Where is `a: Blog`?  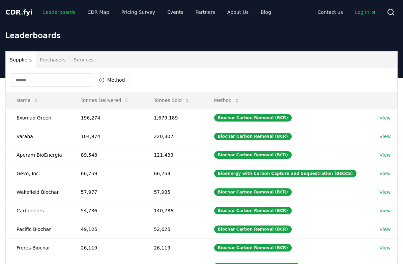 a: Blog is located at coordinates (266, 12).